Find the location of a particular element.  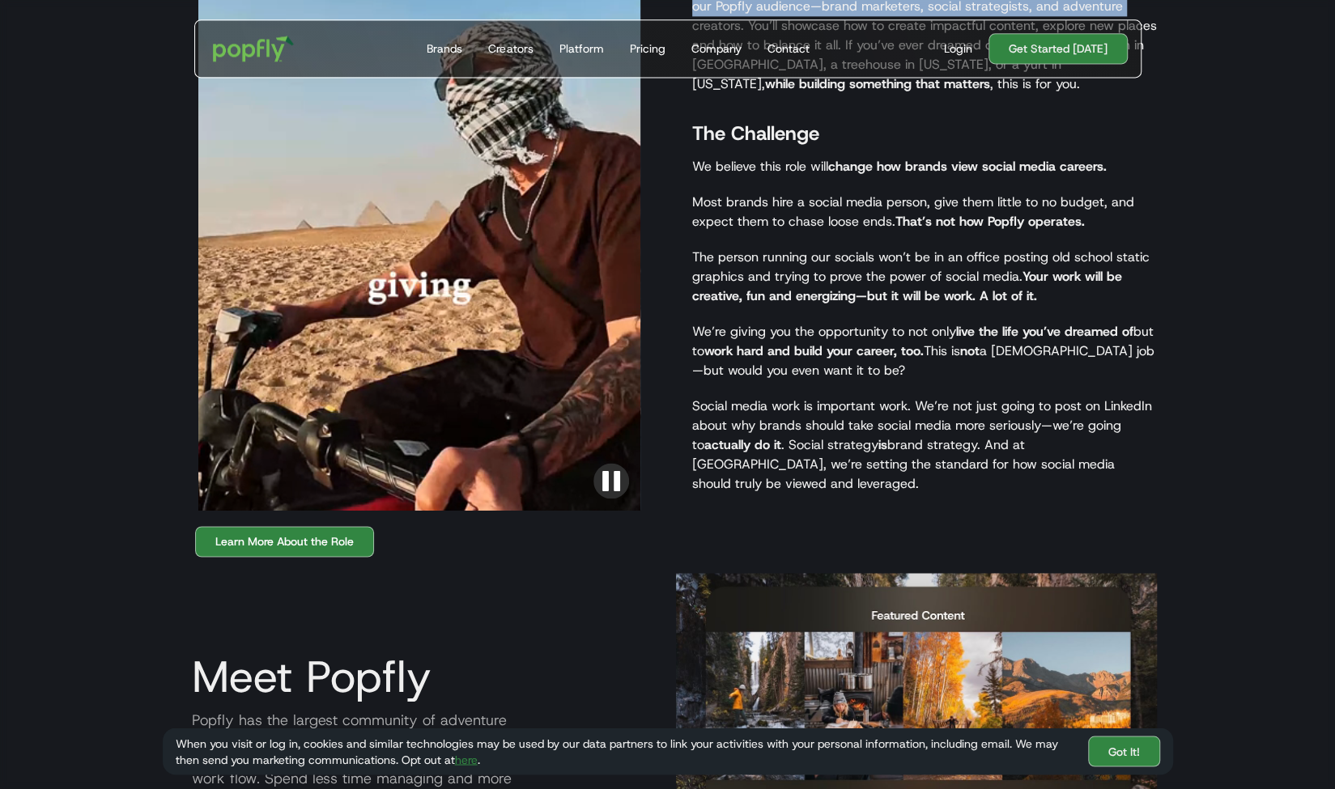

button: Pause video is located at coordinates (611, 481).